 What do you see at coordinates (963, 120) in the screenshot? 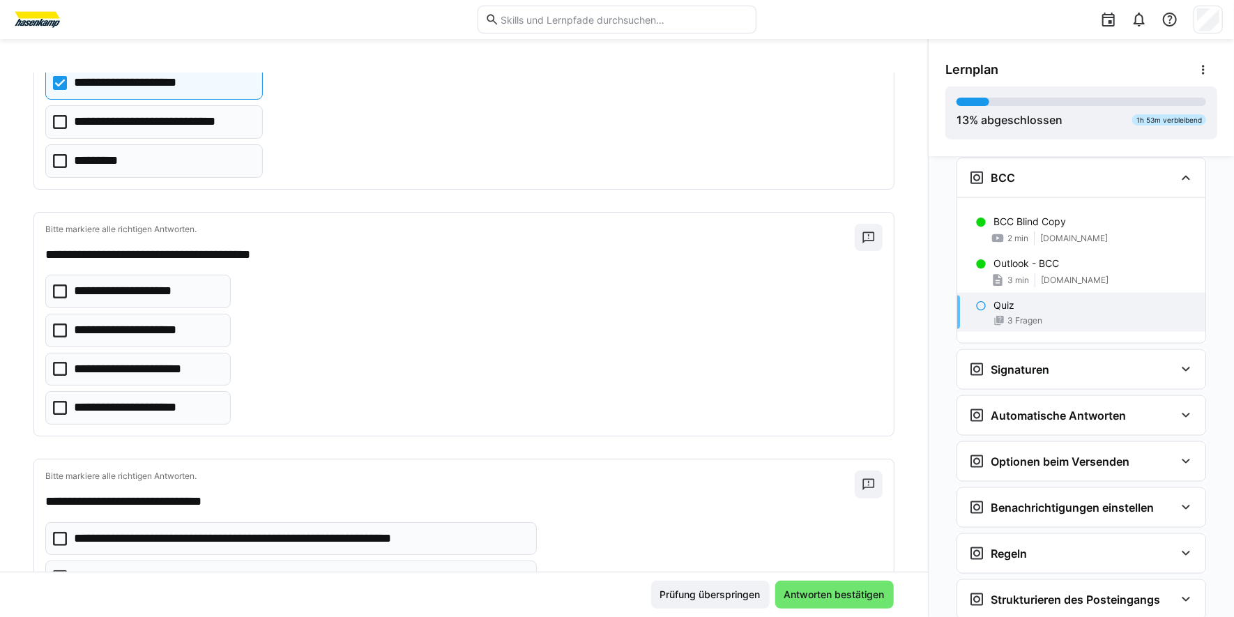
I see `span: 13` at bounding box center [963, 120].